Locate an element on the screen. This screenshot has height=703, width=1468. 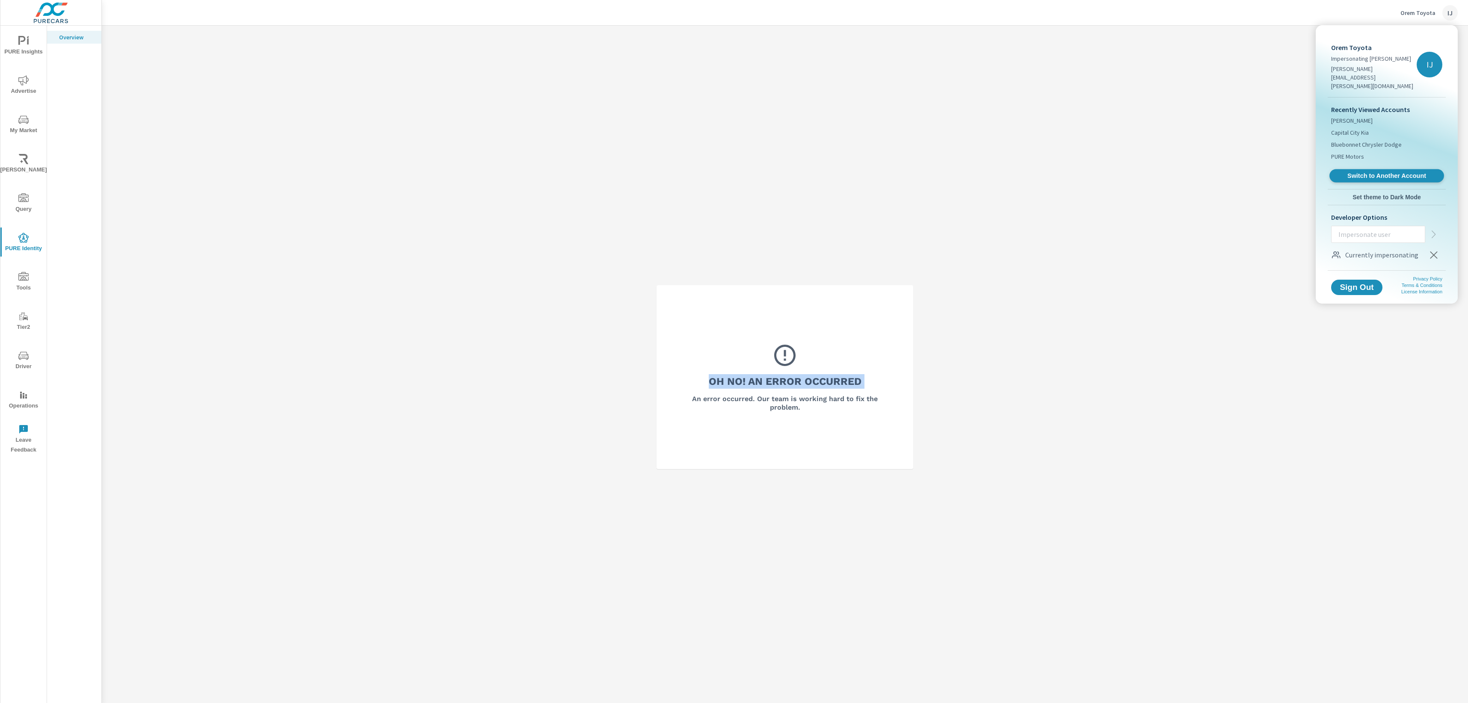
p: Orem Toyota is located at coordinates (1374, 47).